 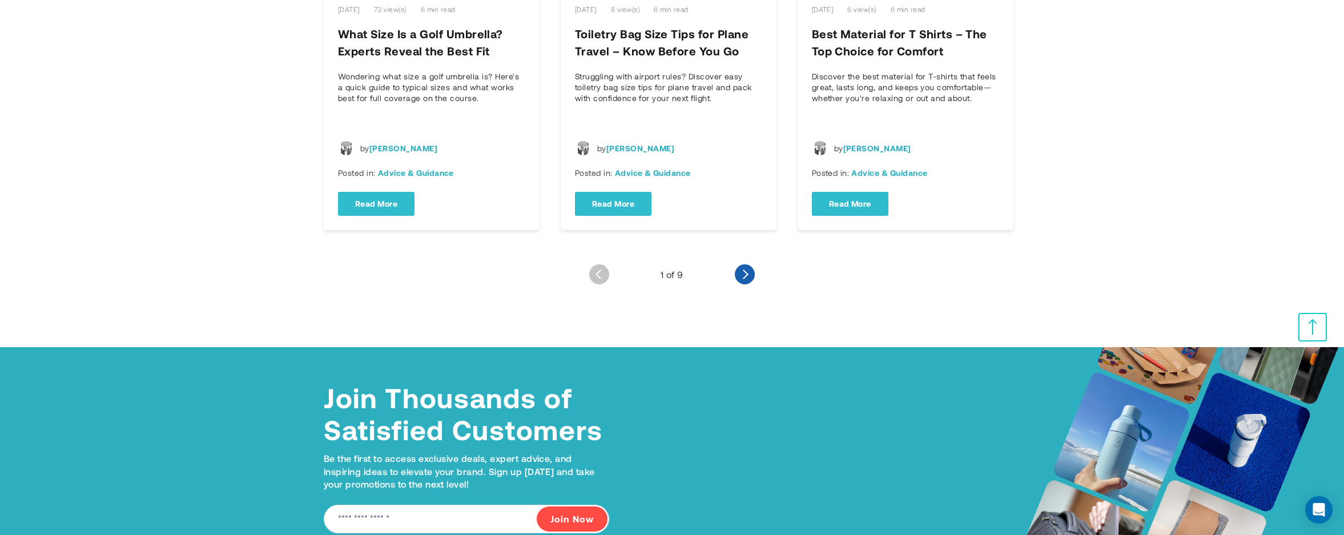 What do you see at coordinates (664, 87) in the screenshot?
I see `span: Struggling with airport rules? Discover easy toiletry bag size tips for plane travel and pack wit...` at bounding box center [664, 87].